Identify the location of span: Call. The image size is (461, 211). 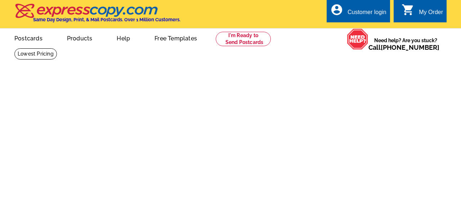
(404, 47).